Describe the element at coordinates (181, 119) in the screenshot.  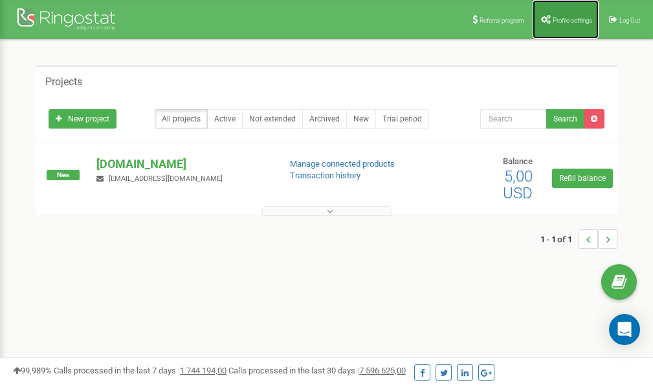
I see `a: All projects` at that location.